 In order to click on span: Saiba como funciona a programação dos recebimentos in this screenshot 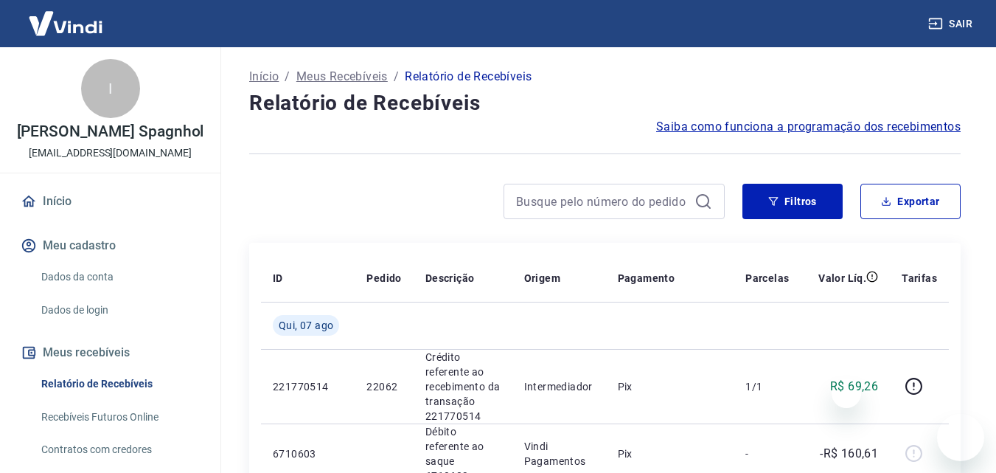, I will do `click(808, 127)`.